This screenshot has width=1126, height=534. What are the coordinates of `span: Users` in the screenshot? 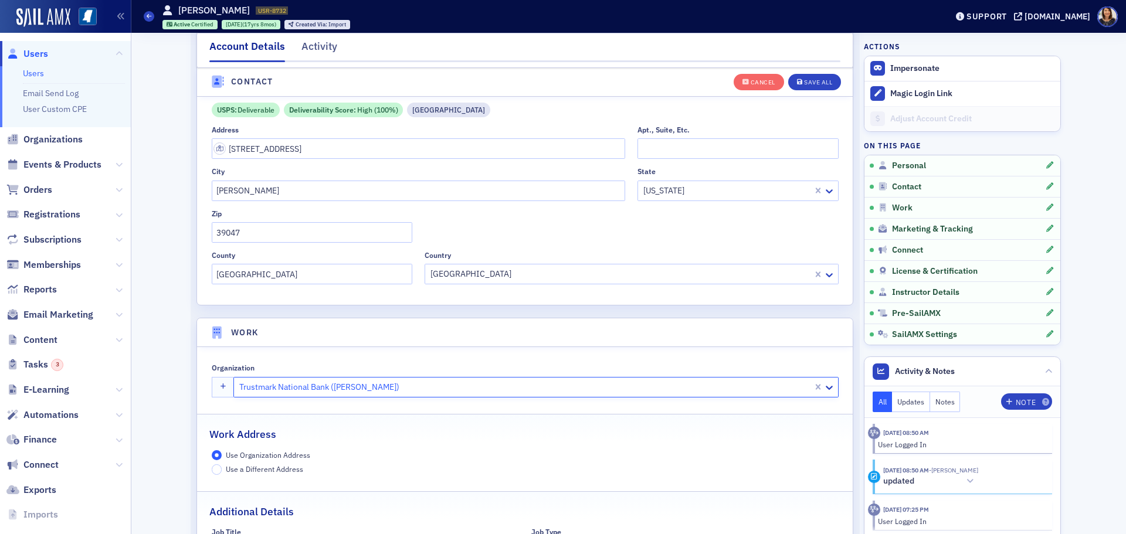 It's located at (36, 54).